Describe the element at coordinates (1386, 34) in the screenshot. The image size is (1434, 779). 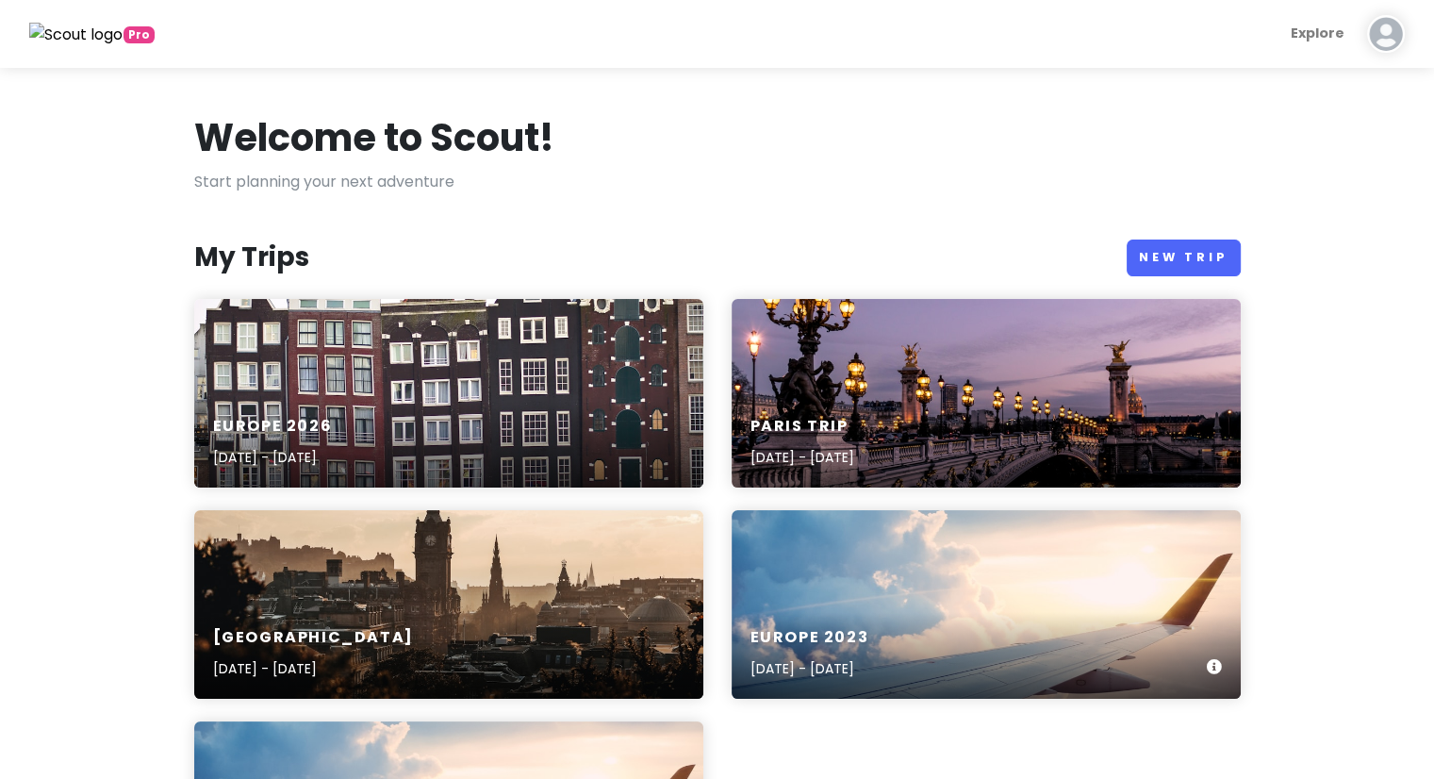
I see `img: User profile` at that location.